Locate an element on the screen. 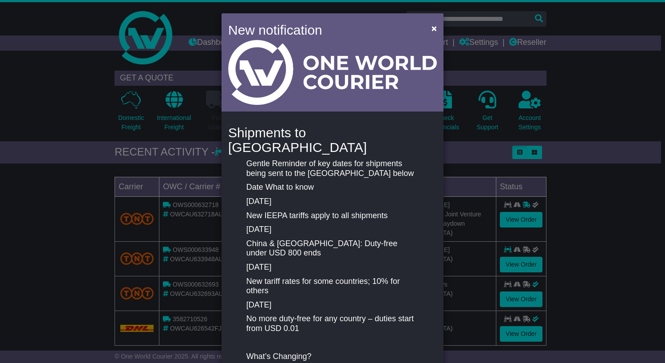 This screenshot has height=363, width=665. img: Light is located at coordinates (333, 72).